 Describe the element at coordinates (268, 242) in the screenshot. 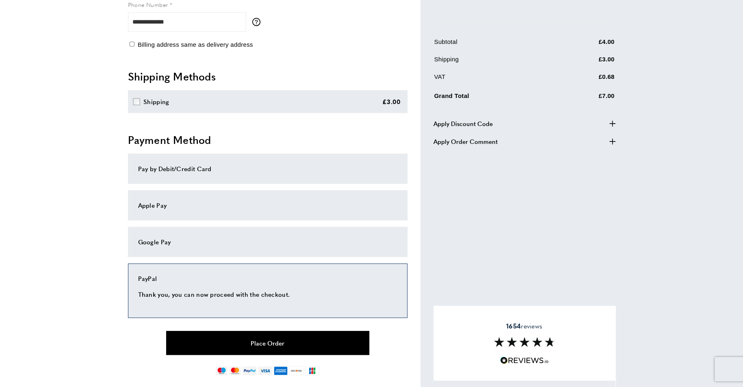

I see `div: Google Pay` at that location.